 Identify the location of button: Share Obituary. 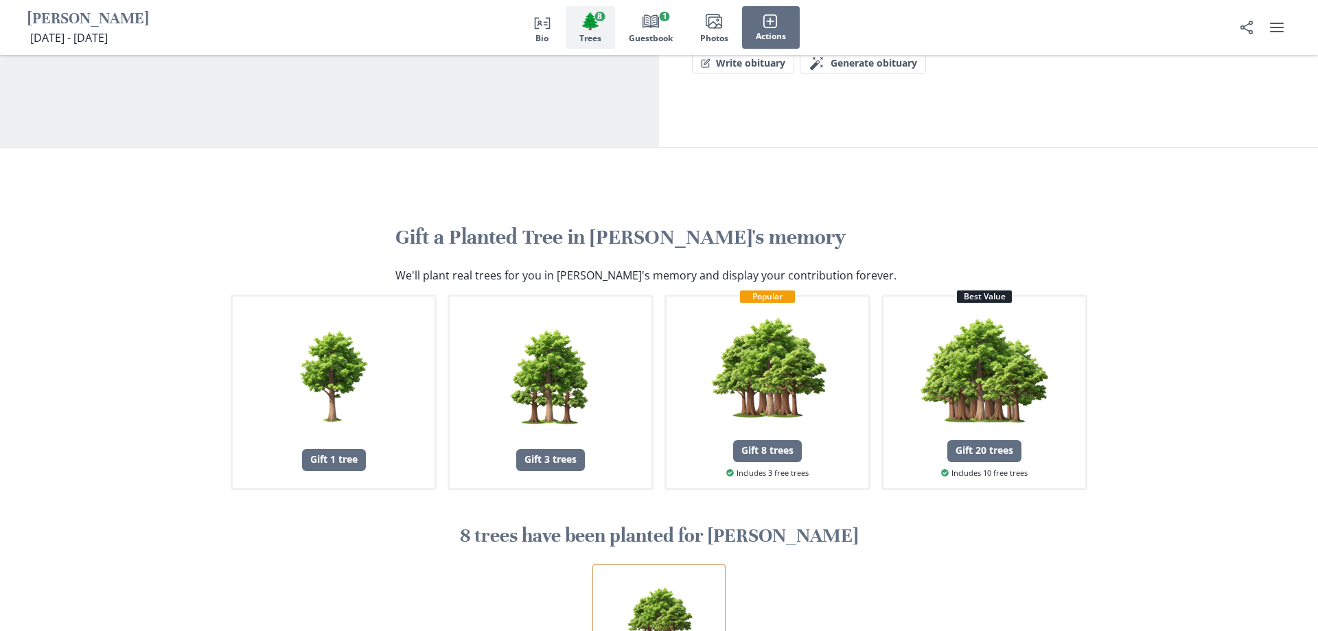
(1246, 27).